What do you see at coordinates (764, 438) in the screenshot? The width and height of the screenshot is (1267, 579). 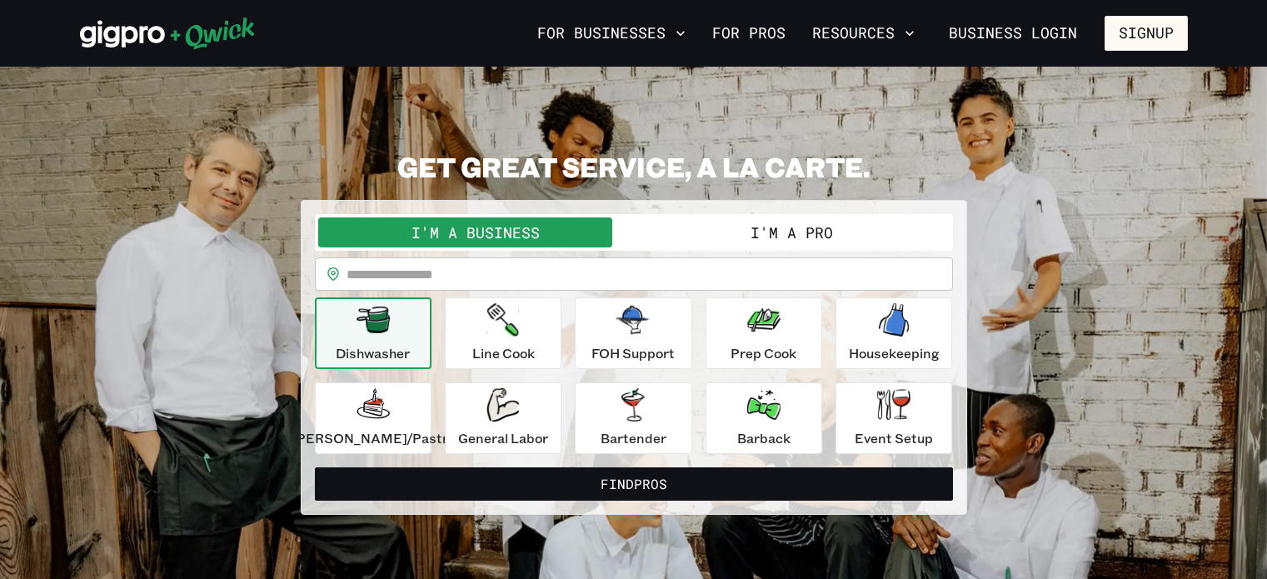 I see `p: Barback` at bounding box center [764, 438].